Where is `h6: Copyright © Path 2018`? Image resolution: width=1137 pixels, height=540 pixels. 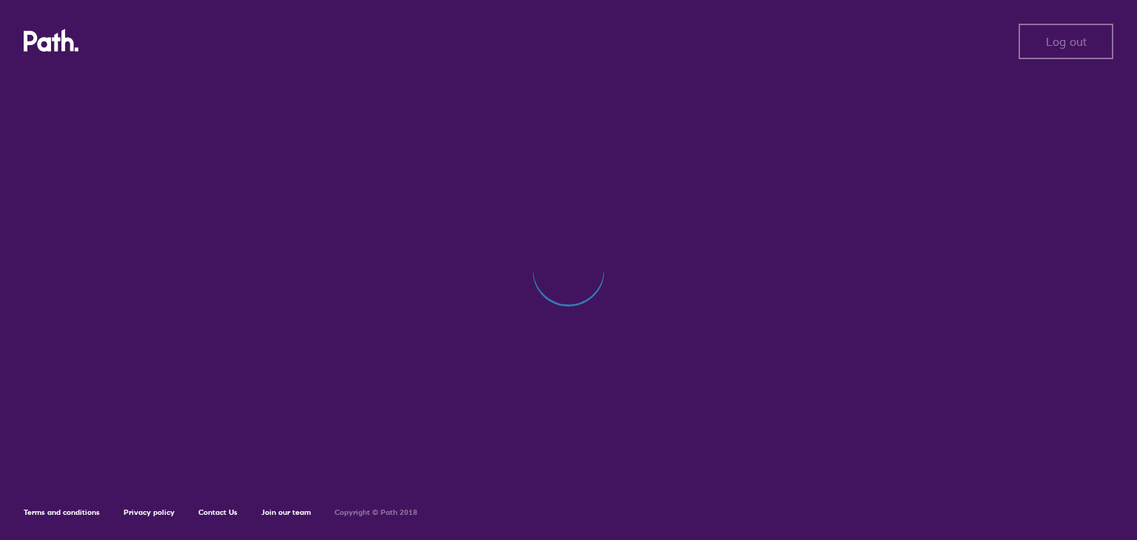
h6: Copyright © Path 2018 is located at coordinates (376, 513).